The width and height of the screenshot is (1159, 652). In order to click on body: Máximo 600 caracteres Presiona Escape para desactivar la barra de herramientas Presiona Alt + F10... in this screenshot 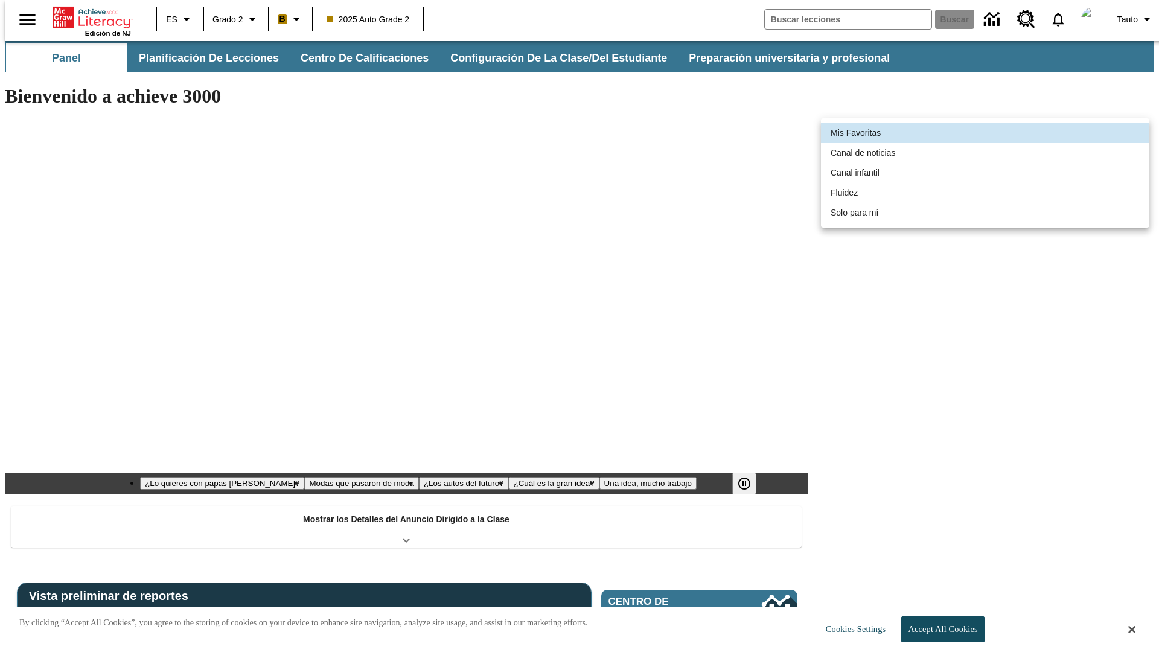, I will do `click(91, 15)`.